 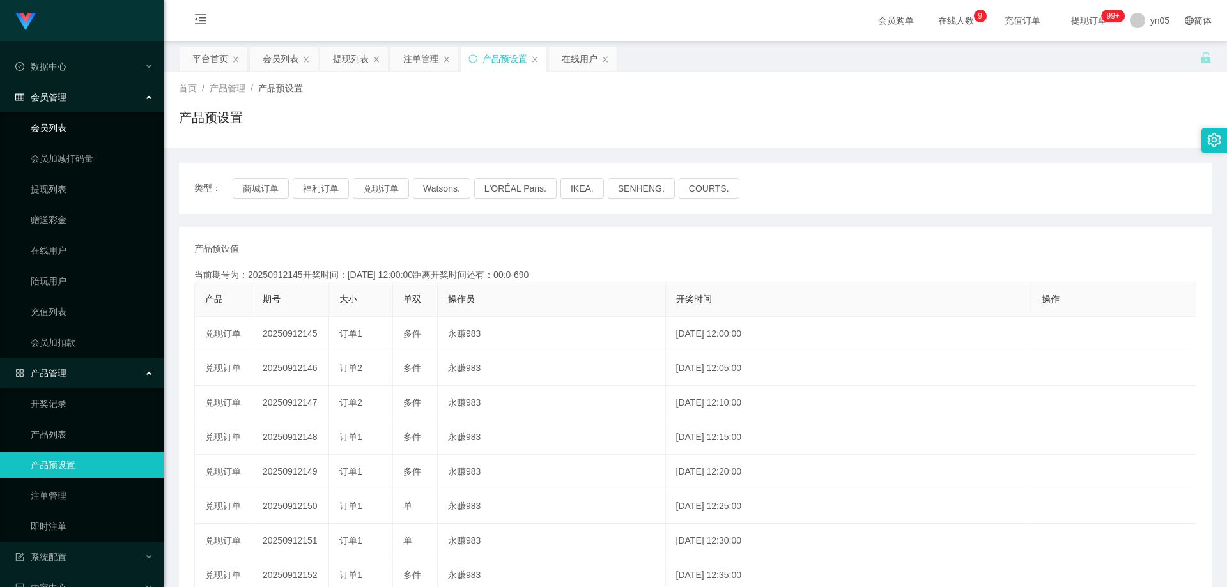 I want to click on span: 会员管理, so click(x=41, y=97).